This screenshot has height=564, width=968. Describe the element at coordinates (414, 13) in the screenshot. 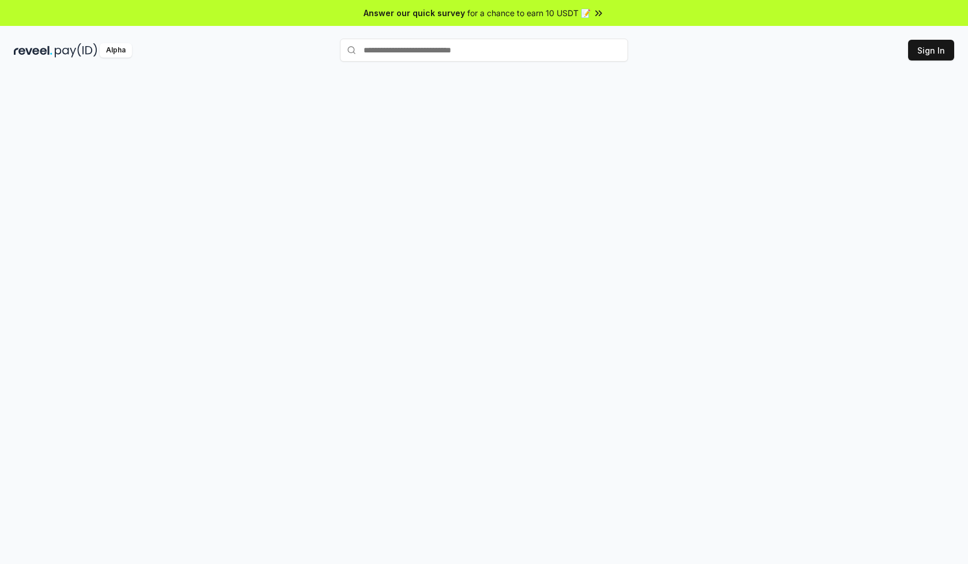

I see `span: Answer our quick survey` at that location.